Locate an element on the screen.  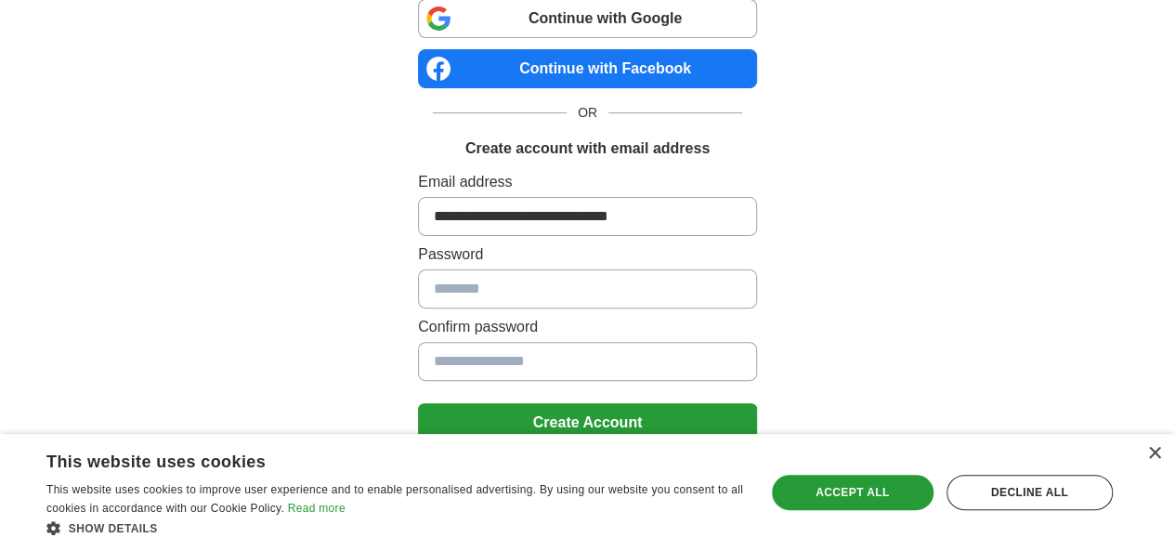
a: Continue with Facebook is located at coordinates (587, 69).